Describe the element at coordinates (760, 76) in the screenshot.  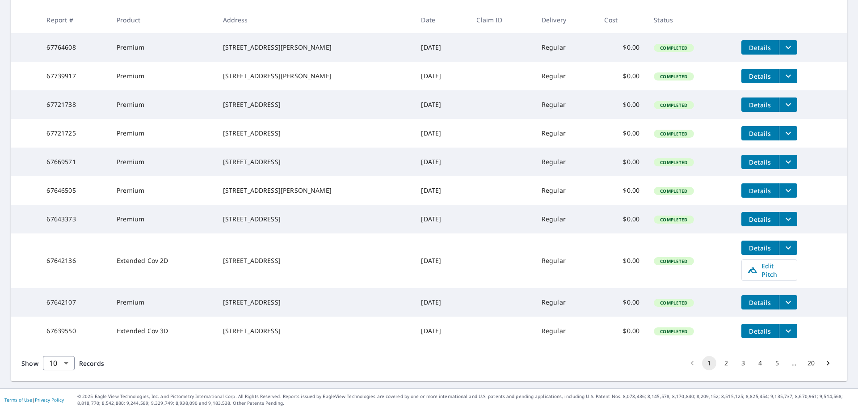
I see `button: detailsBtn-67739917` at that location.